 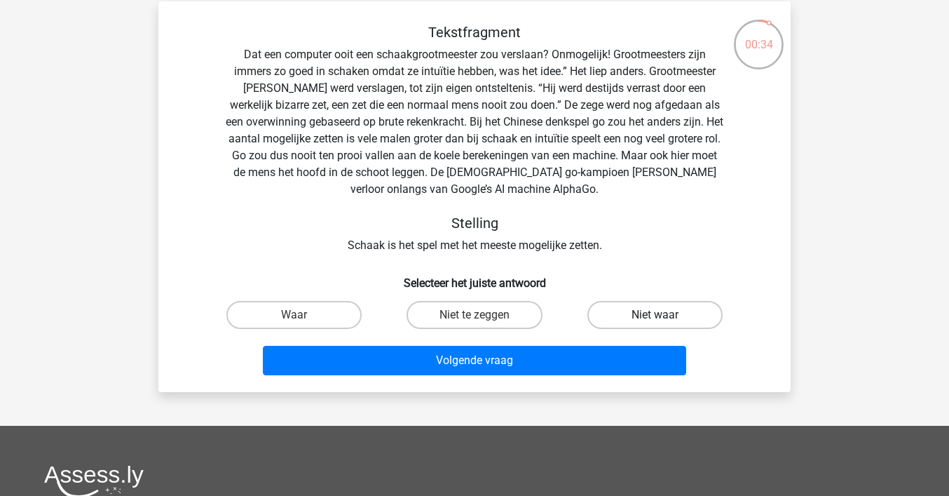 I want to click on div: Dat een computer ooit een schaakgrootmeester zou verslaan? Onmogelijk! Grootmeesters zijn immers ..., so click(x=475, y=139).